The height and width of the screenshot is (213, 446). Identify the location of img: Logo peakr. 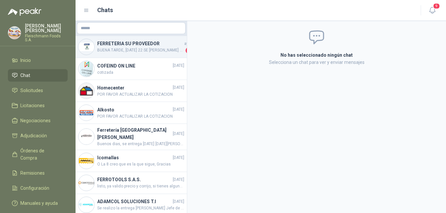
(25, 12).